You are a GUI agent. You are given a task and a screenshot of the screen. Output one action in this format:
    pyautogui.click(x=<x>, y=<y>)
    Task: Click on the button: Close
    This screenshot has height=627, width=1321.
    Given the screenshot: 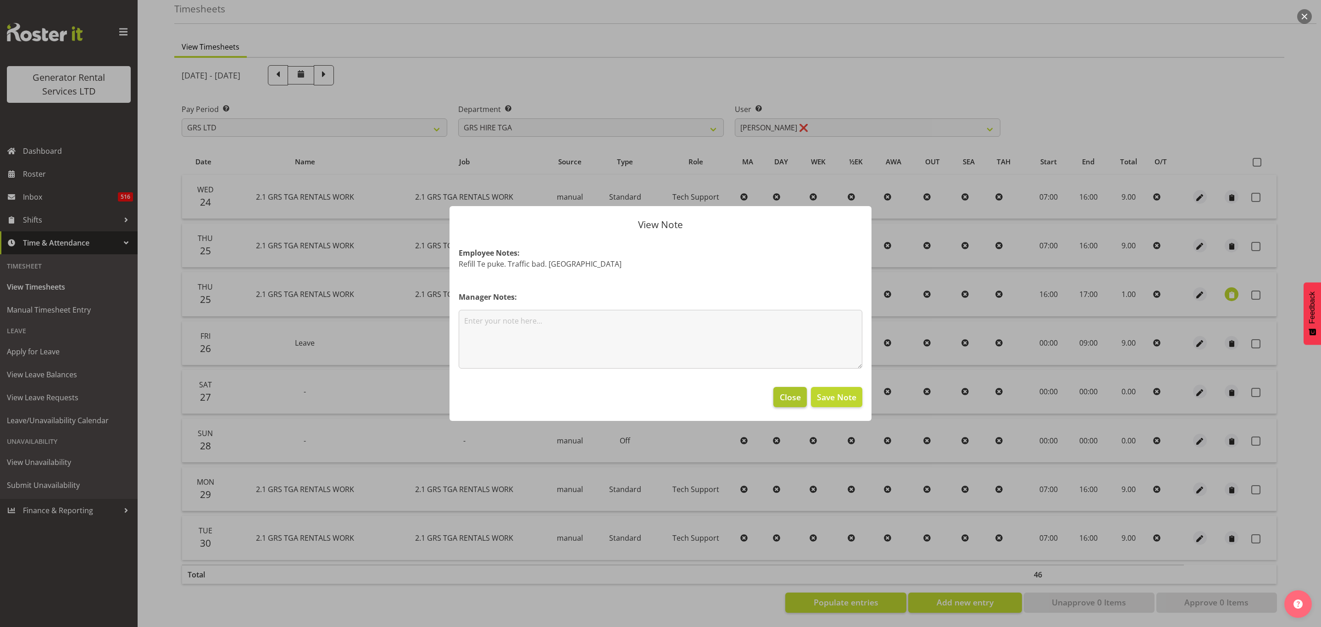 What is the action you would take?
    pyautogui.click(x=790, y=397)
    